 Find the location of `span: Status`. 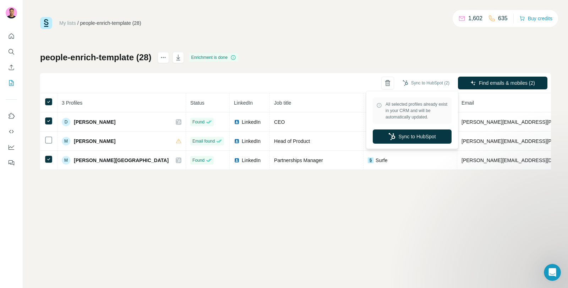

span: Status is located at coordinates (197, 103).